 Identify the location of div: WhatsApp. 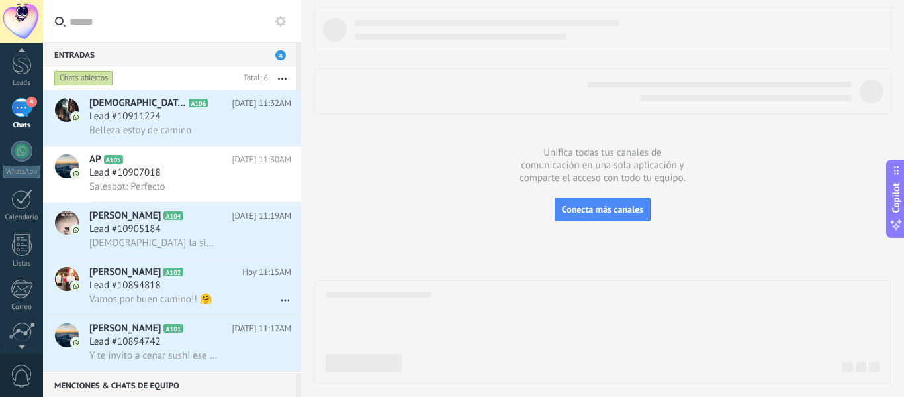
(21, 171).